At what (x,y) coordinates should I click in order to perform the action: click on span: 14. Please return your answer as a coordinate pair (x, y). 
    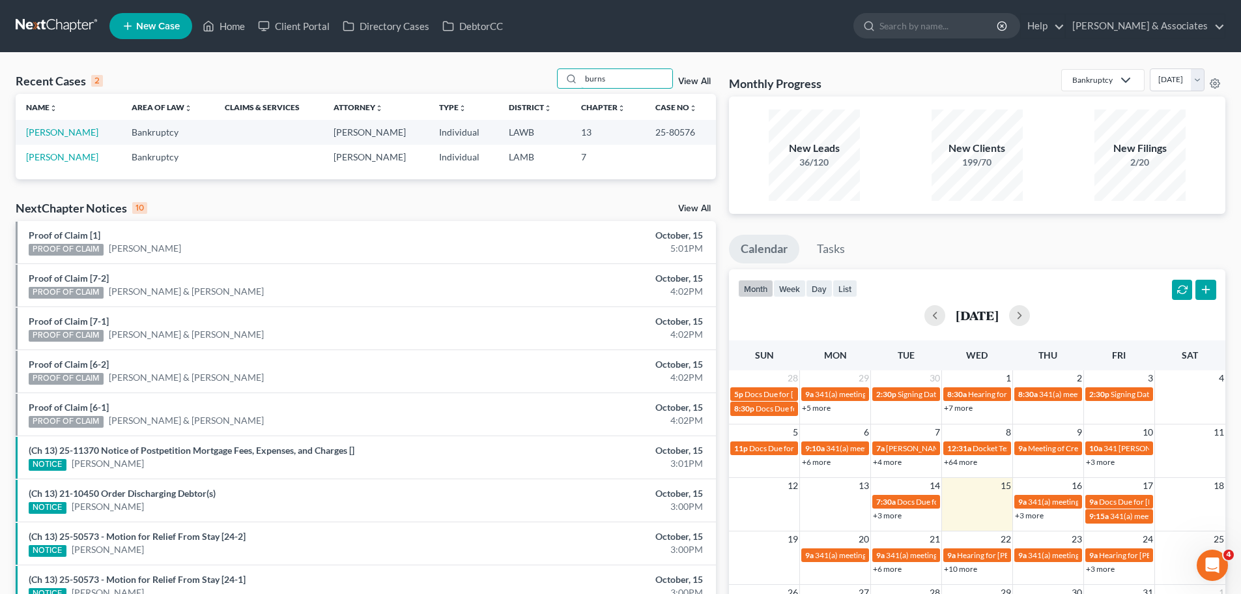
    Looking at the image, I should click on (935, 485).